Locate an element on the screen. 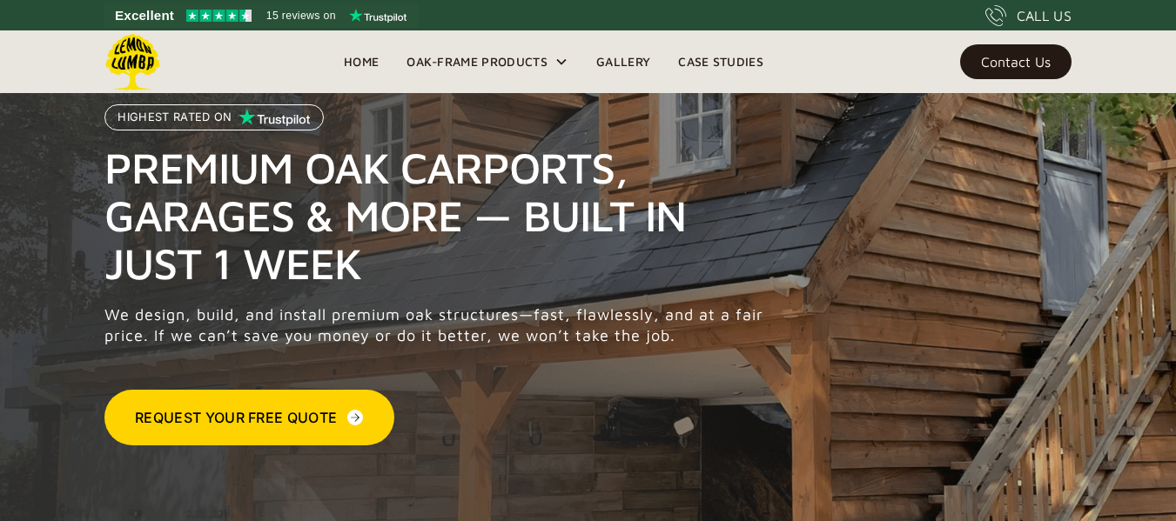 The width and height of the screenshot is (1176, 521). a: See Lemon Lumba reviews on Trustpilot is located at coordinates (261, 16).